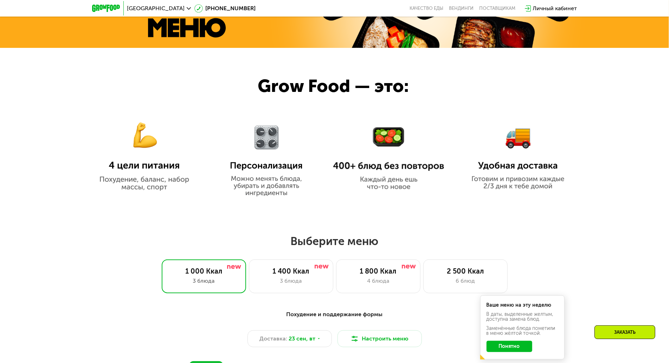  Describe the element at coordinates (556, 8) in the screenshot. I see `div: Личный кабинет` at that location.